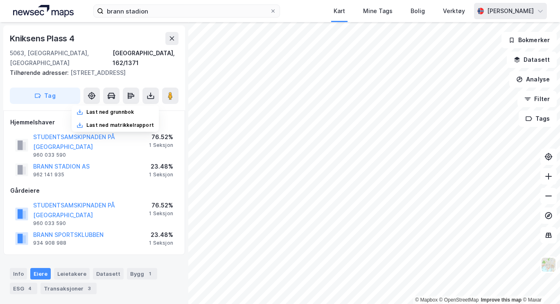  Describe the element at coordinates (150, 274) in the screenshot. I see `div: 1` at that location.